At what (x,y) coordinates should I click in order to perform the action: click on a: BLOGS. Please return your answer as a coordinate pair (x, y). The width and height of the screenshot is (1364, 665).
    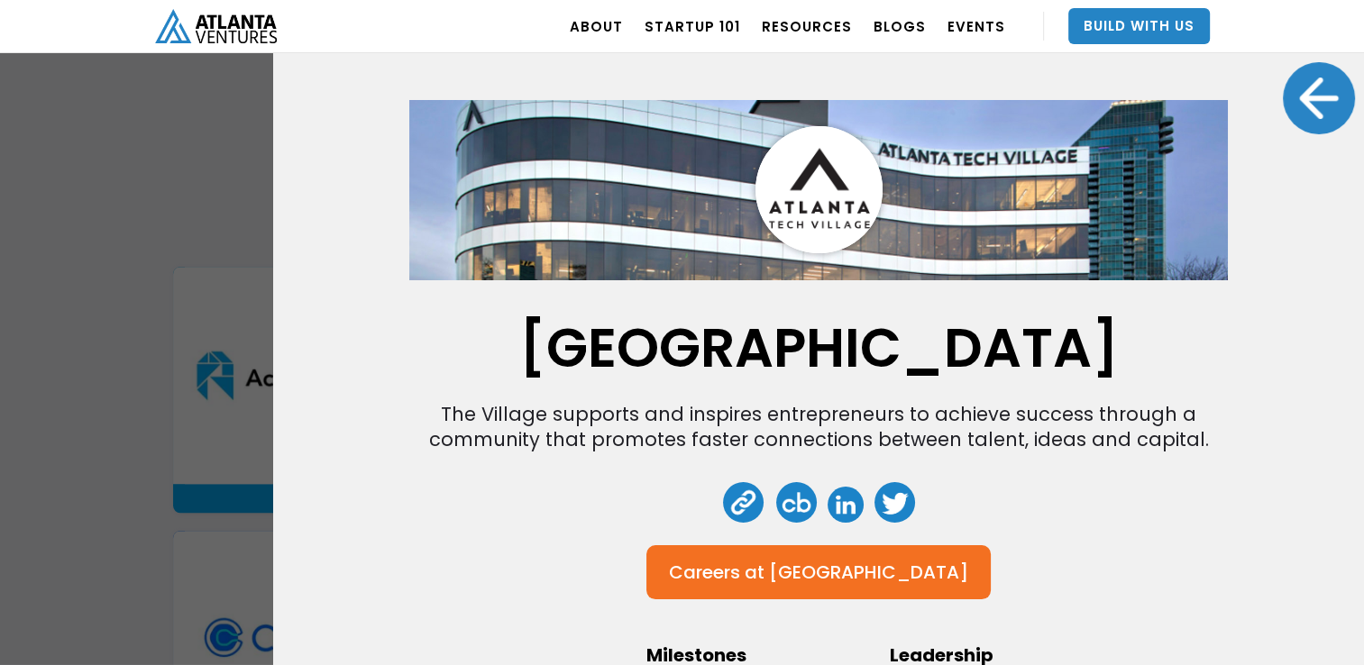
    Looking at the image, I should click on (900, 26).